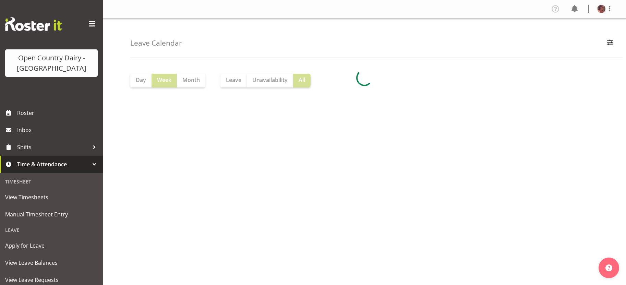 The height and width of the screenshot is (285, 626). Describe the element at coordinates (51, 245) in the screenshot. I see `a: Apply for Leave` at that location.